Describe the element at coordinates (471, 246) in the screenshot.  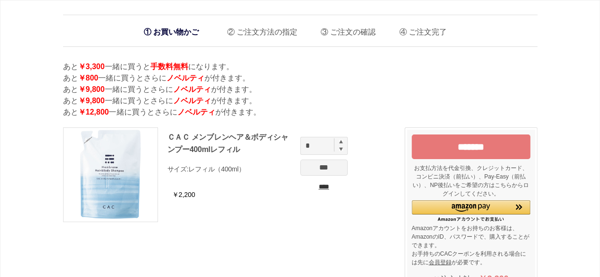
I see `p: Amazonアカウントをお持ちのお客様は、AmazonのID、パスワードで、購入することができます。 お手持ちのCACクーポンを利用される場合には先に が必要です。` at that location.